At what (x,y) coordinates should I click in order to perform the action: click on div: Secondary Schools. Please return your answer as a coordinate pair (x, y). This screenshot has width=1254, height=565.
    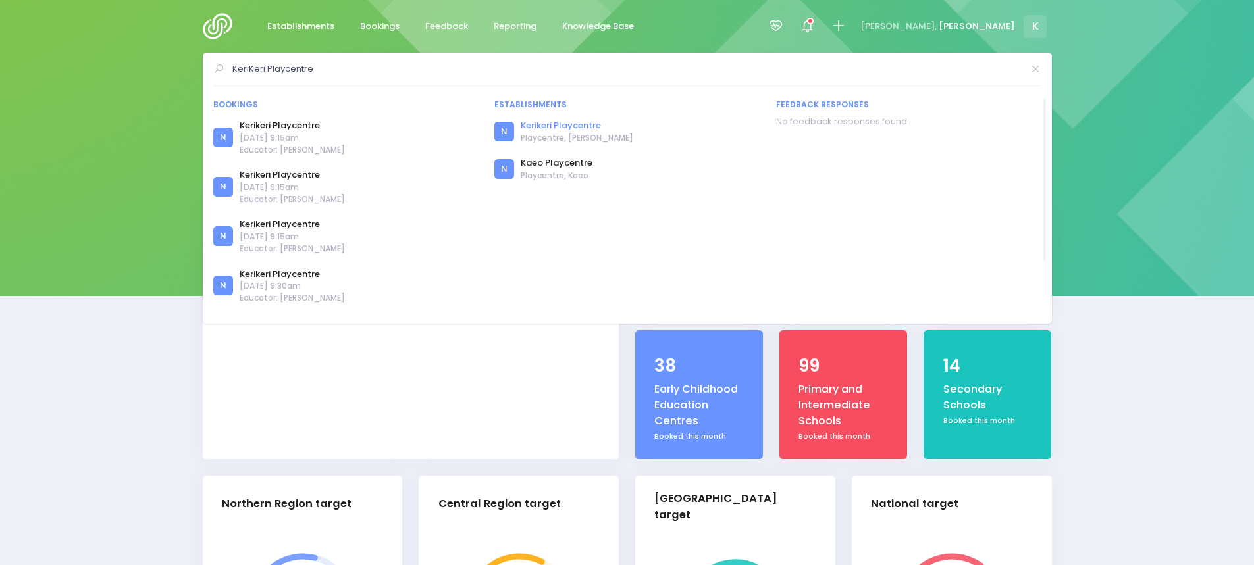
    Looking at the image, I should click on (988, 398).